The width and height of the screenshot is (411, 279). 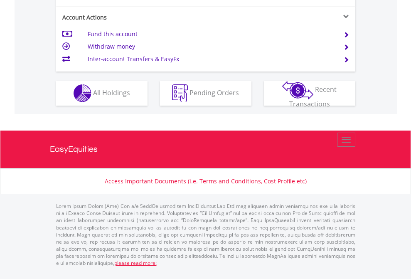 I want to click on p: Lorem Ipsum Dolors (Ame) Con a/e SeddOeiusmod tem InciDiduntut Lab Etd mag aliquaen admin veniamq..., so click(x=206, y=234).